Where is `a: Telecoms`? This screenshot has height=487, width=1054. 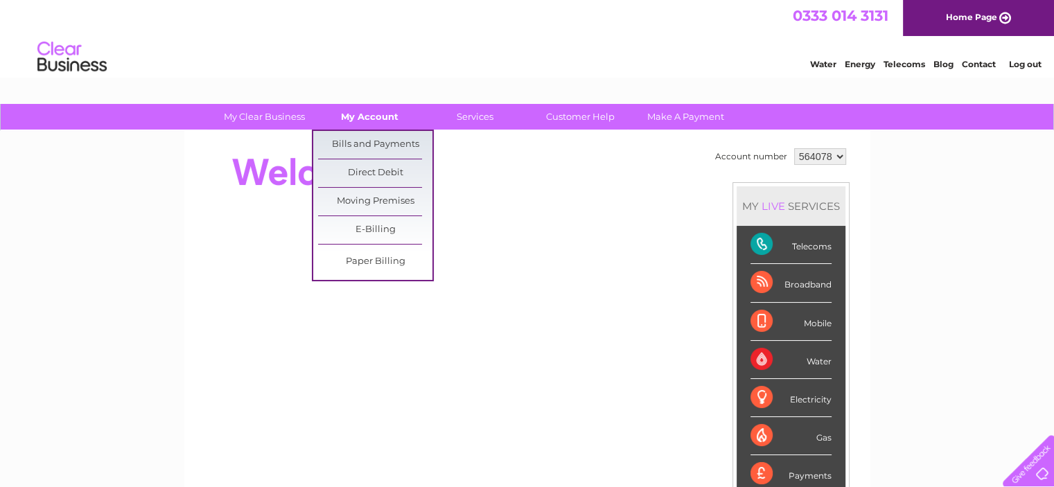 a: Telecoms is located at coordinates (904, 64).